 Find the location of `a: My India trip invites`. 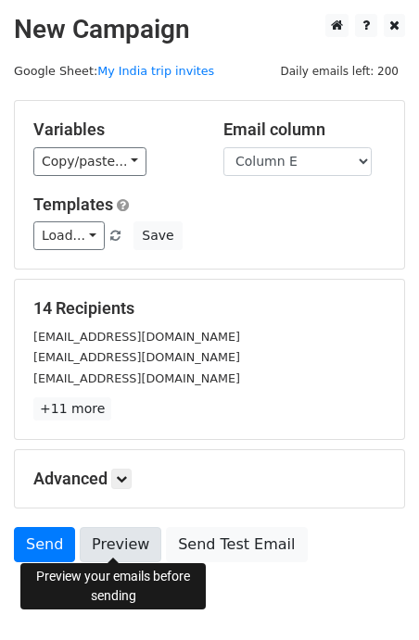

a: My India trip invites is located at coordinates (156, 70).